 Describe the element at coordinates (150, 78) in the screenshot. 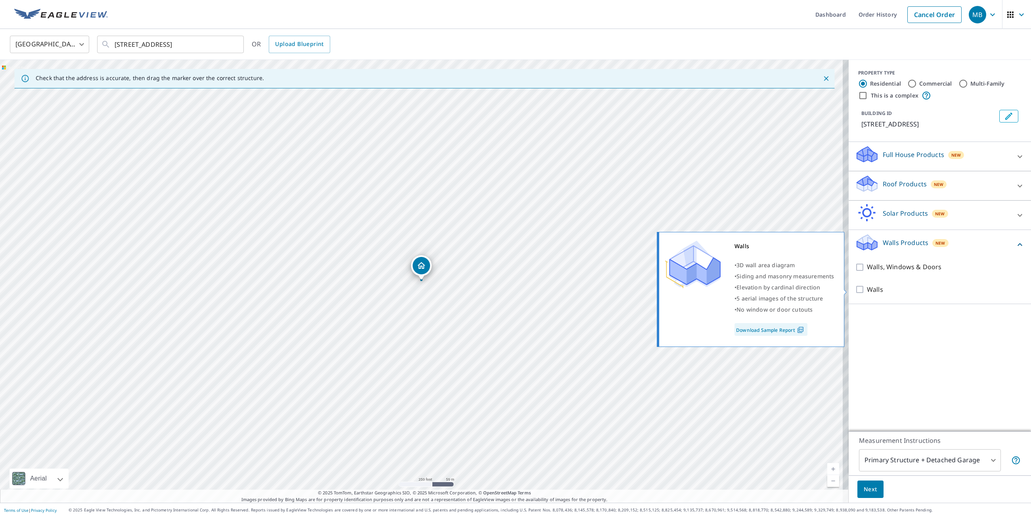

I see `p: Check that the address is accurate, then drag the marker over the correct structure.` at that location.